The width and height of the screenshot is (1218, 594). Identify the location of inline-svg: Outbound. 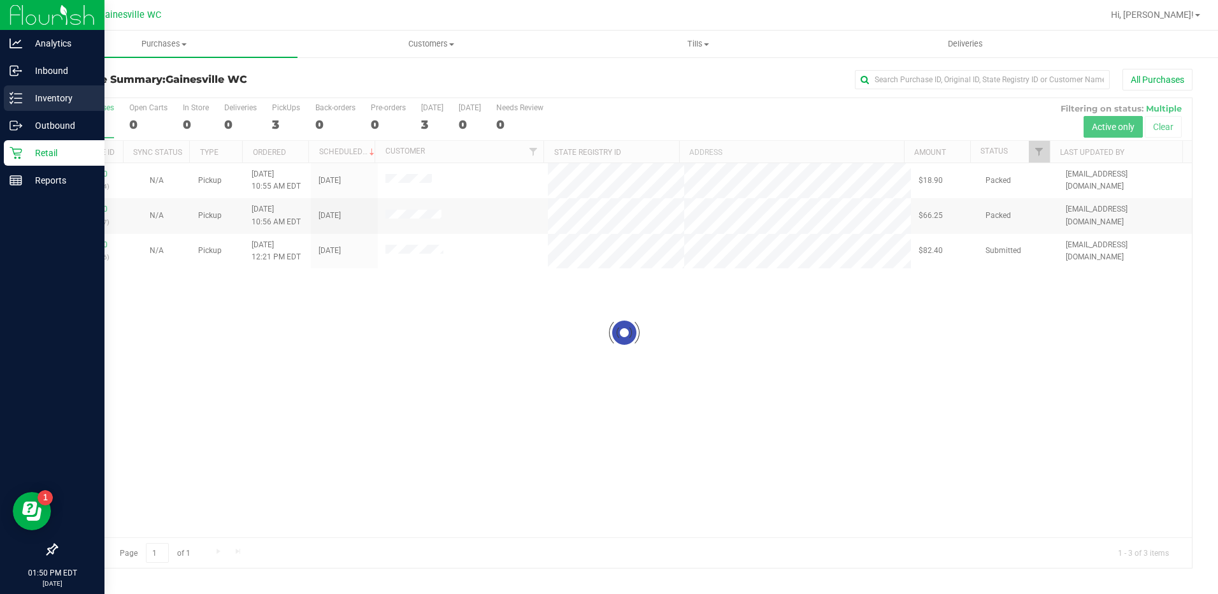
(16, 125).